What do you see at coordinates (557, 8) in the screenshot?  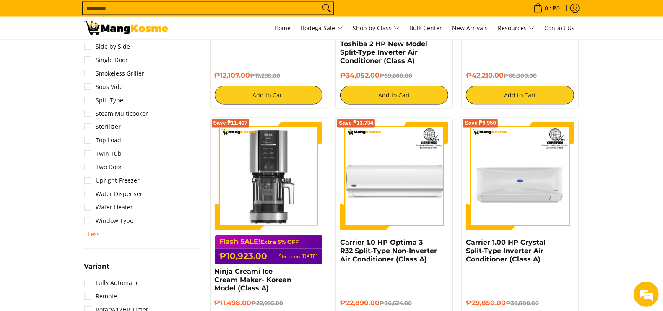 I see `span: ₱0` at bounding box center [557, 8].